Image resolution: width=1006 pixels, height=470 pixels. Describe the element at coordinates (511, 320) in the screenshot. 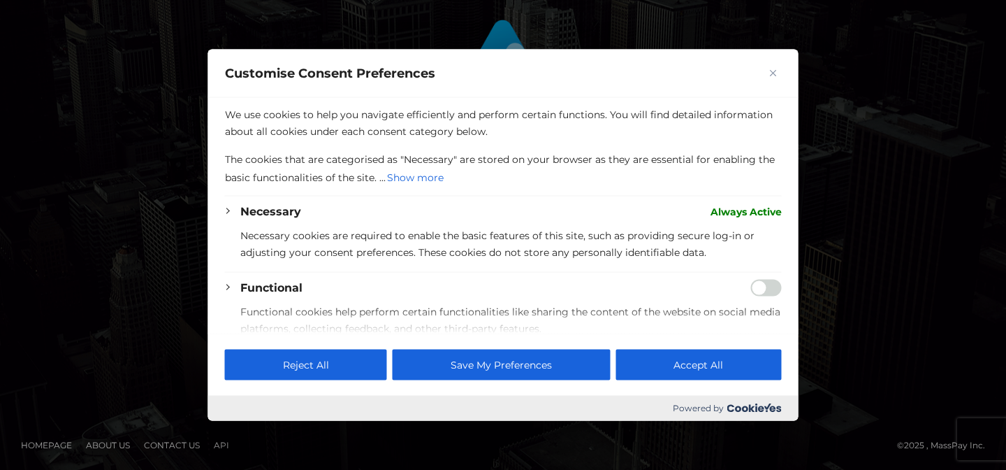

I see `p: Functional cookies help perform certain functionalities like sharing the content of the website o...` at that location.